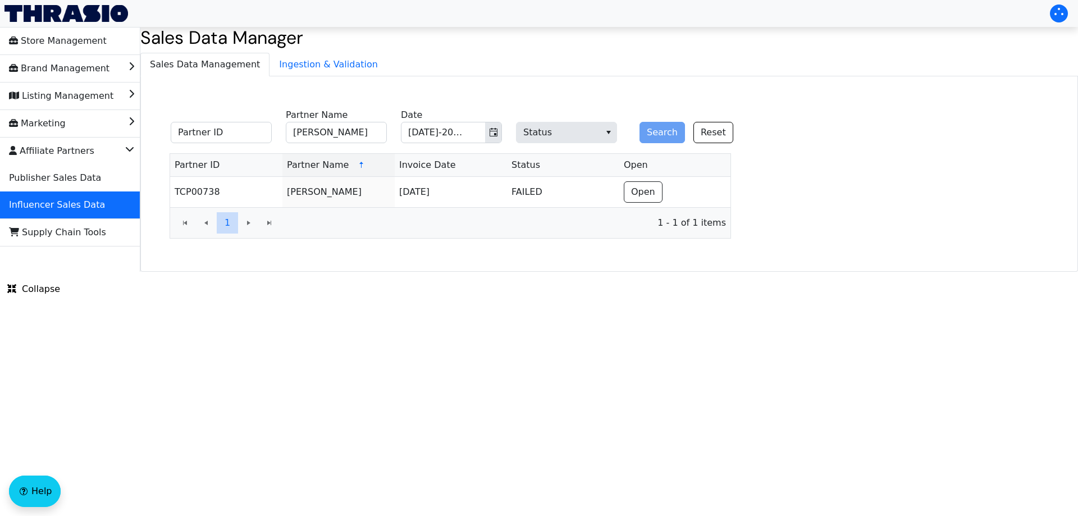 The width and height of the screenshot is (1078, 516). I want to click on button: Page 1, so click(227, 223).